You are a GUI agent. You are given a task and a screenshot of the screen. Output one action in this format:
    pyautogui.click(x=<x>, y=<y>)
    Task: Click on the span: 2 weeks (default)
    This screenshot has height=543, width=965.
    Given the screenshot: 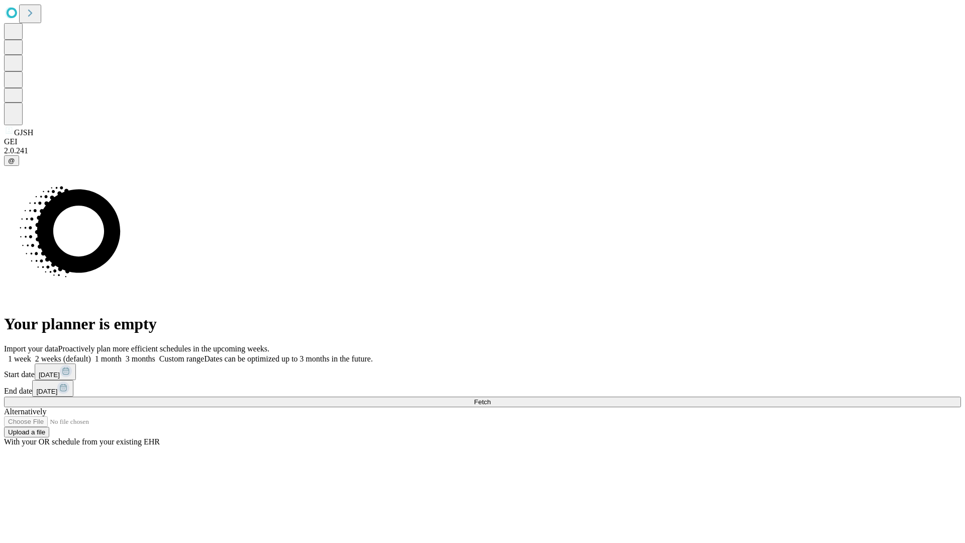 What is the action you would take?
    pyautogui.click(x=63, y=358)
    